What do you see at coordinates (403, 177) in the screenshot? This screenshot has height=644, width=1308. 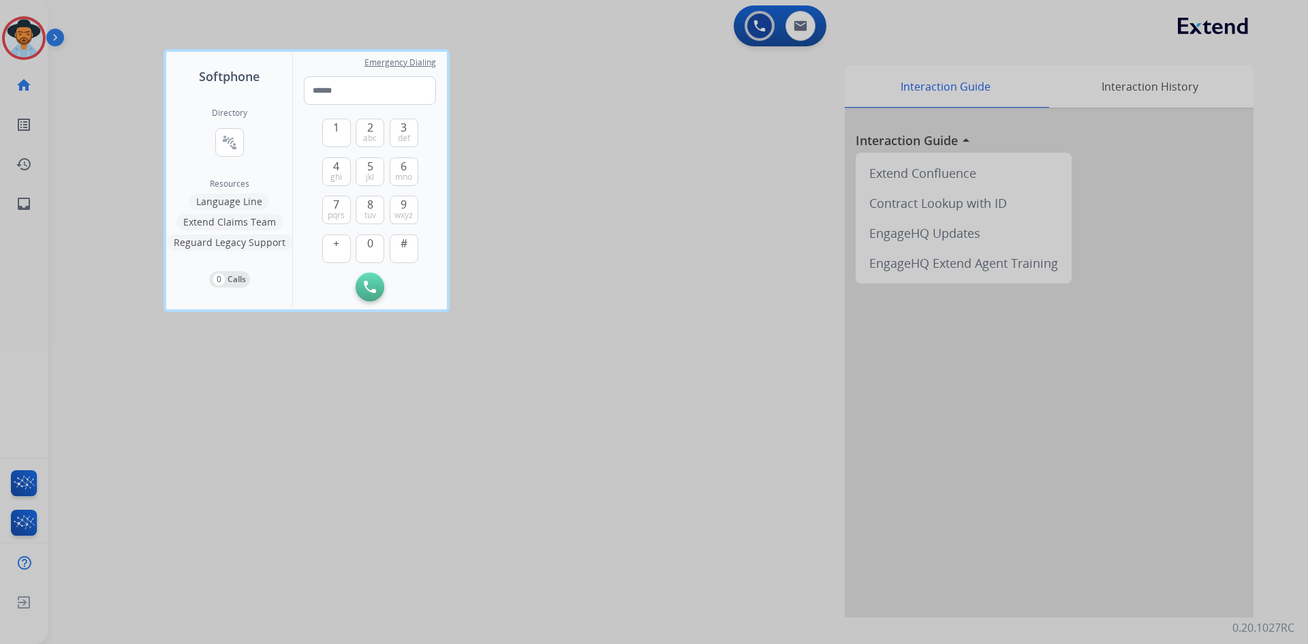 I see `span: mno` at bounding box center [403, 177].